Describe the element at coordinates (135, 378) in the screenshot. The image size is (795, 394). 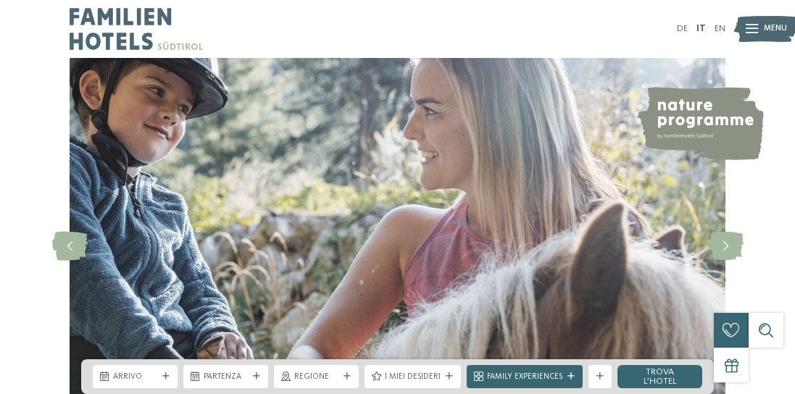
I see `span: Arrivo` at that location.